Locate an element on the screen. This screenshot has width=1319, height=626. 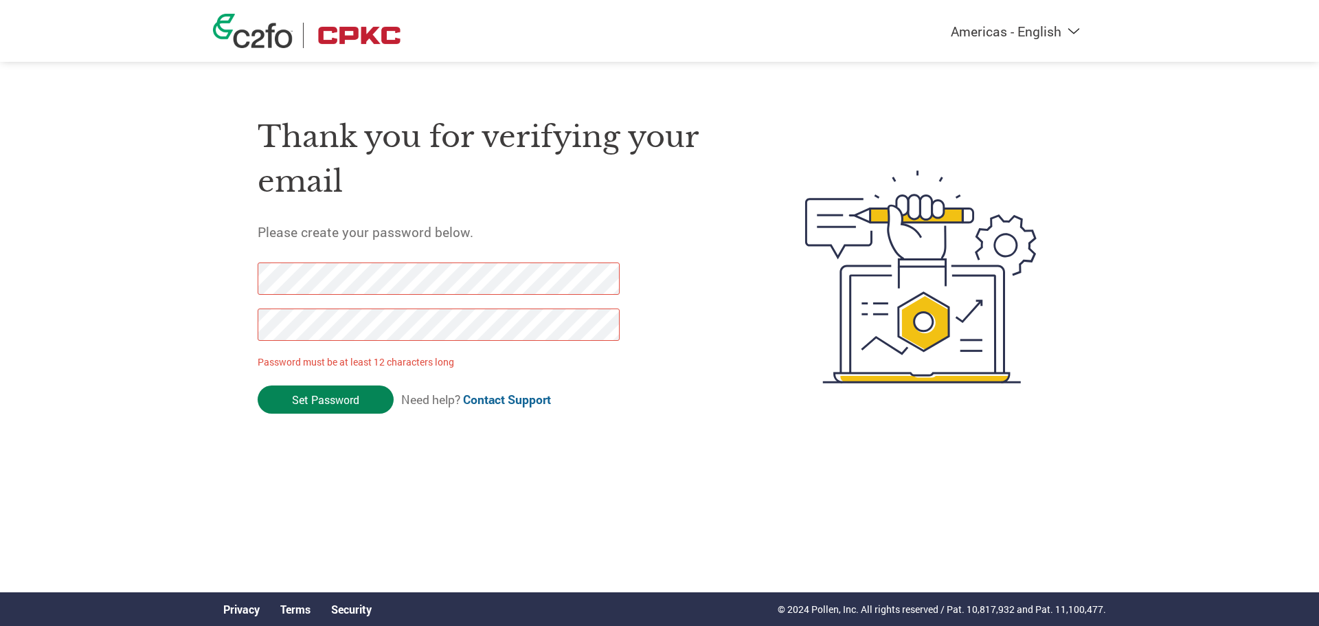
a: Contact Support is located at coordinates (507, 399).